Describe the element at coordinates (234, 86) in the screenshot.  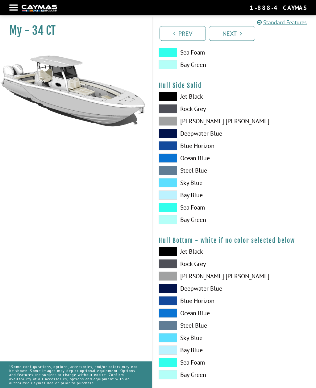
I see `h4: Hull Side Solid` at that location.